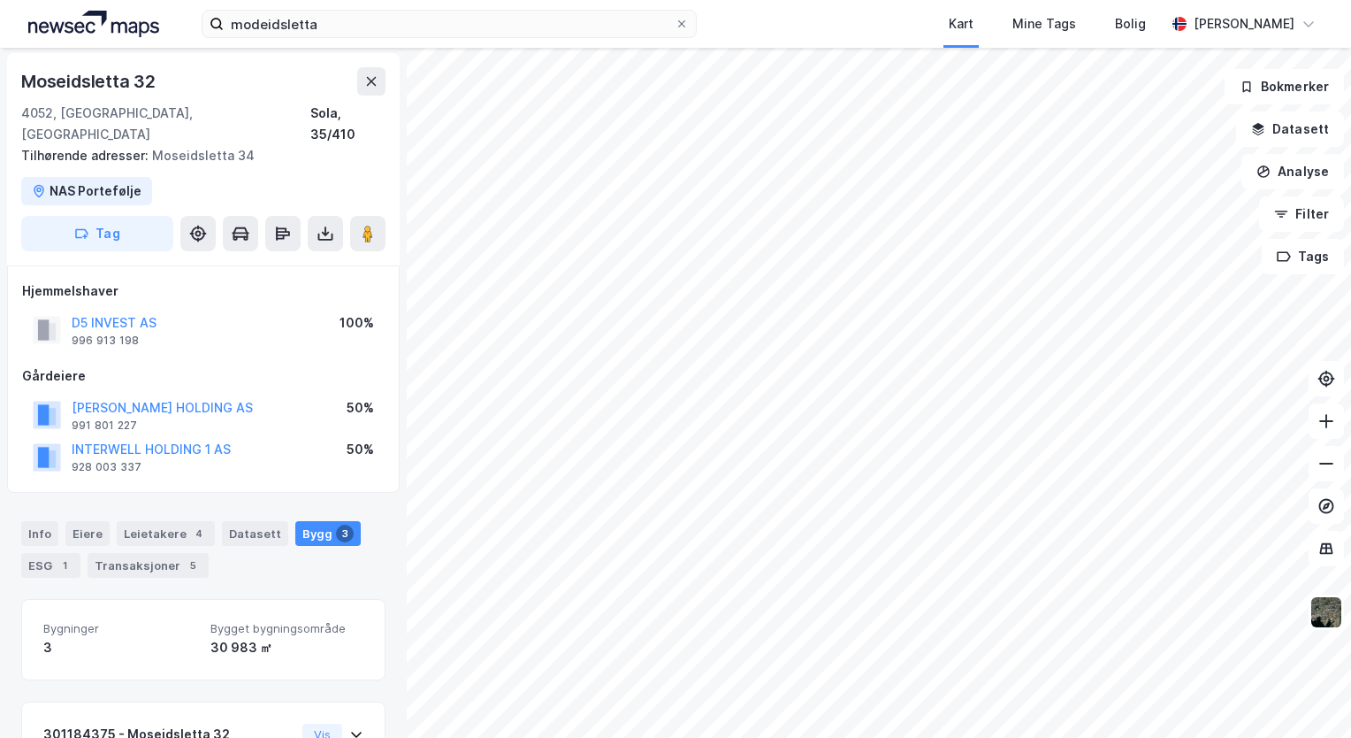  I want to click on div: 30 983 ㎡, so click(287, 647).